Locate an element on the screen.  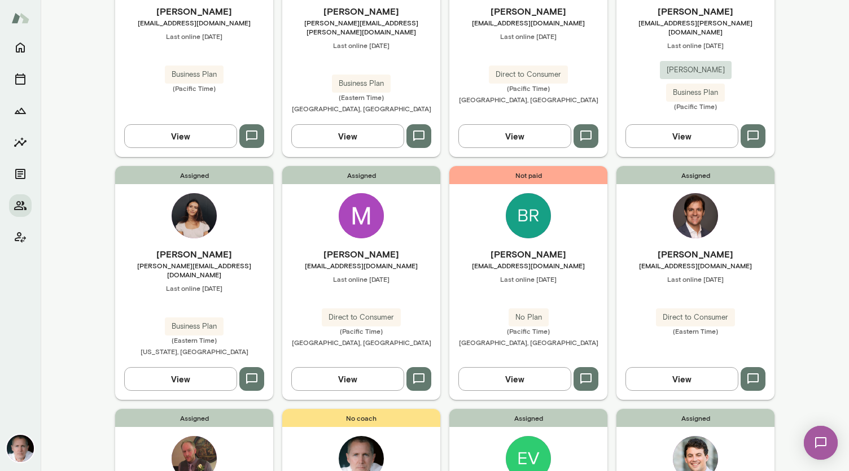
img: Mike Lane is located at coordinates (20, 448).